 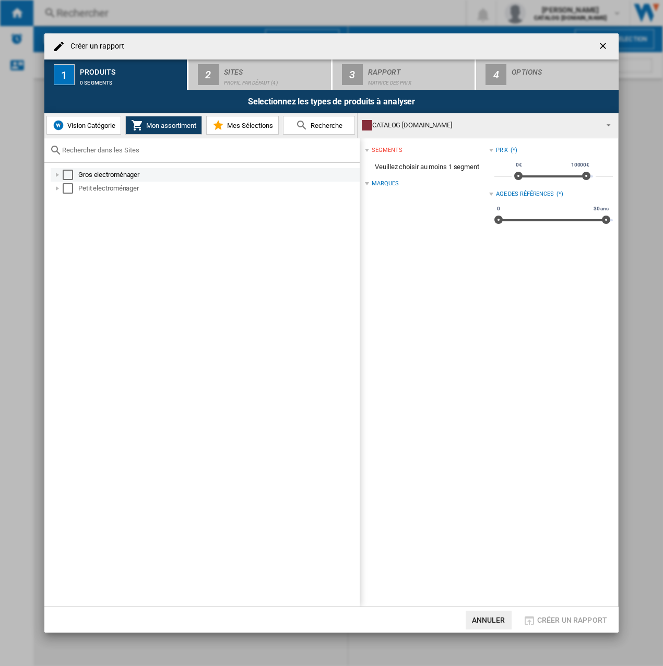 I want to click on button: getI18NText('BUTTONS.CLOSE_DIALOG'), so click(x=604, y=46).